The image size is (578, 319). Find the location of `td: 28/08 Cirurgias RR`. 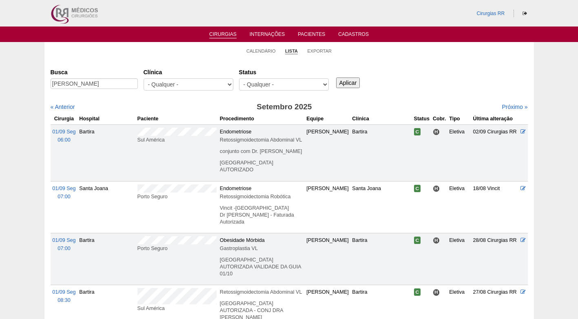

td: 28/08 Cirurgias RR is located at coordinates (495, 258).